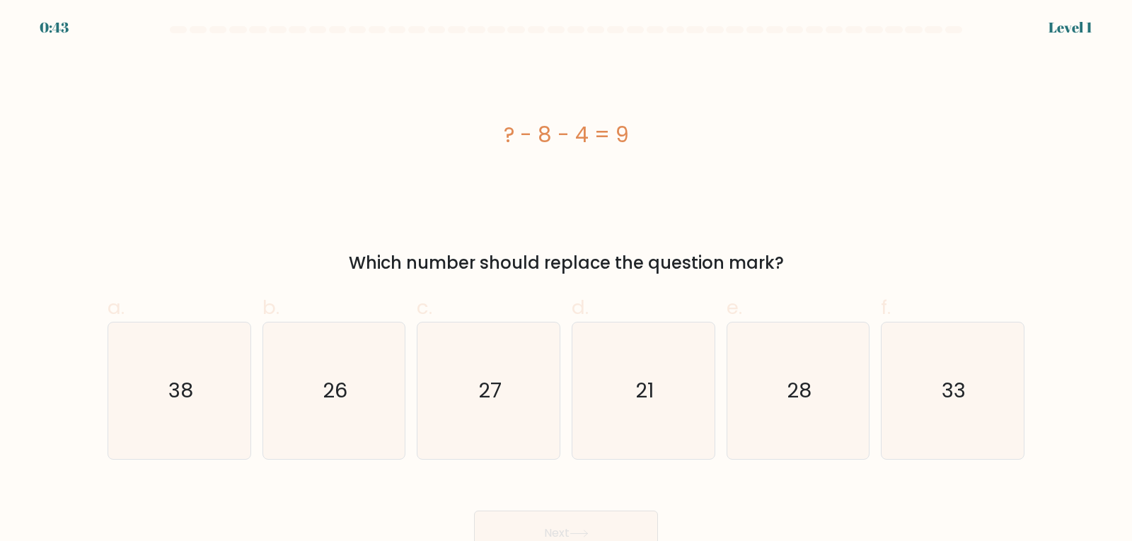 The height and width of the screenshot is (541, 1132). I want to click on span: b., so click(271, 307).